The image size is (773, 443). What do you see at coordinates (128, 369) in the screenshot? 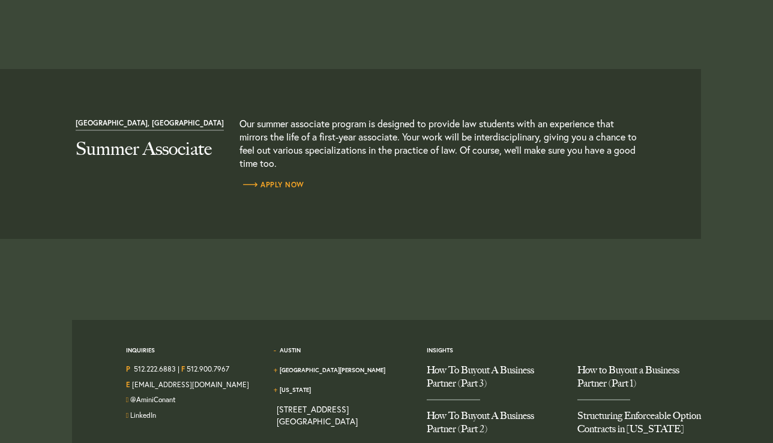
I see `strong: P` at bounding box center [128, 369].